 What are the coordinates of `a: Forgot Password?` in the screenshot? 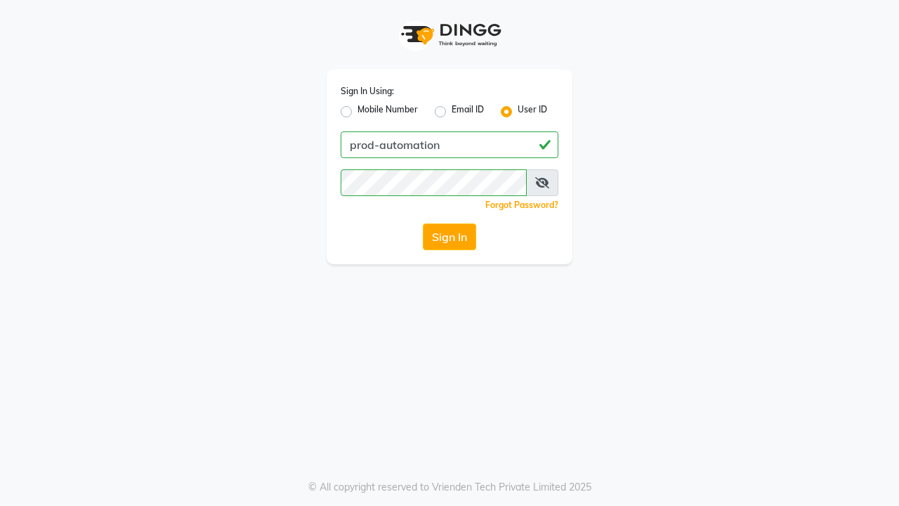 It's located at (522, 204).